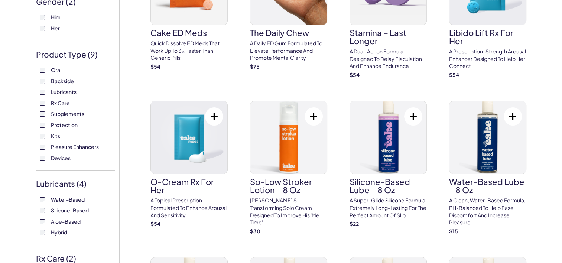 This screenshot has height=263, width=562. I want to click on input: Hybrid, so click(42, 233).